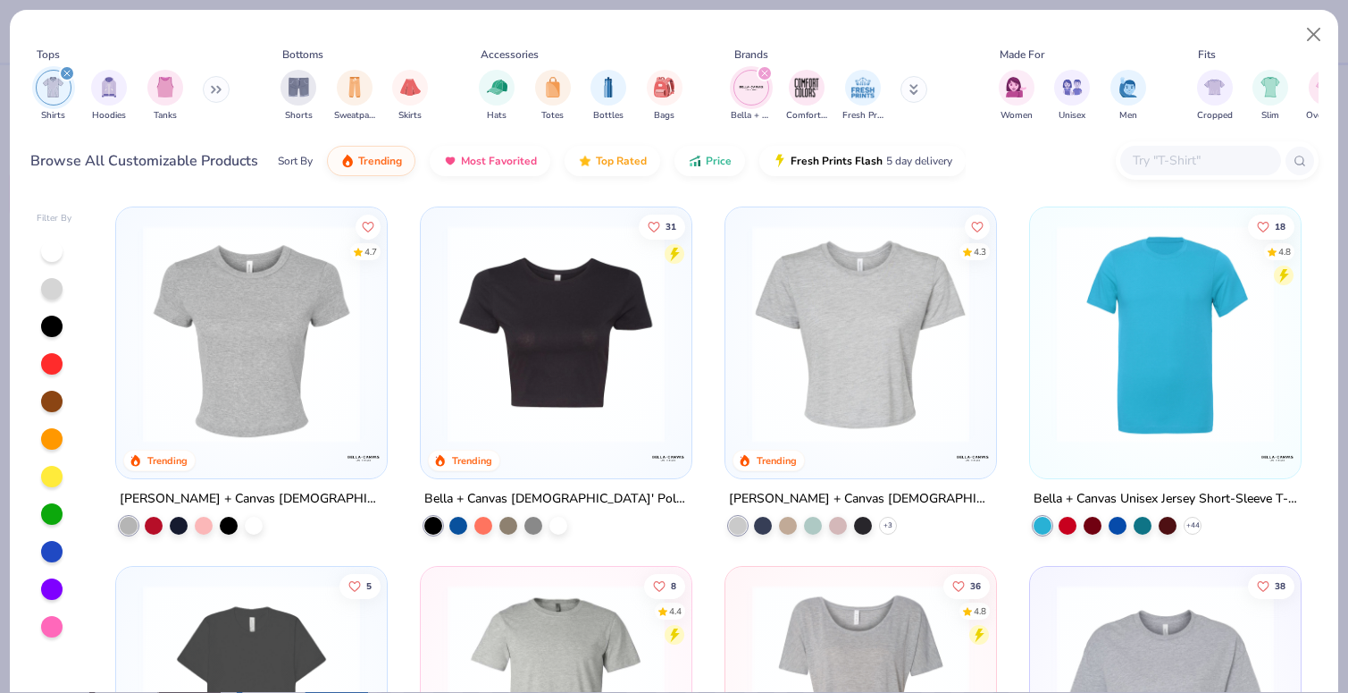 The width and height of the screenshot is (1348, 693). Describe the element at coordinates (1281, 226) in the screenshot. I see `span: 18` at that location.